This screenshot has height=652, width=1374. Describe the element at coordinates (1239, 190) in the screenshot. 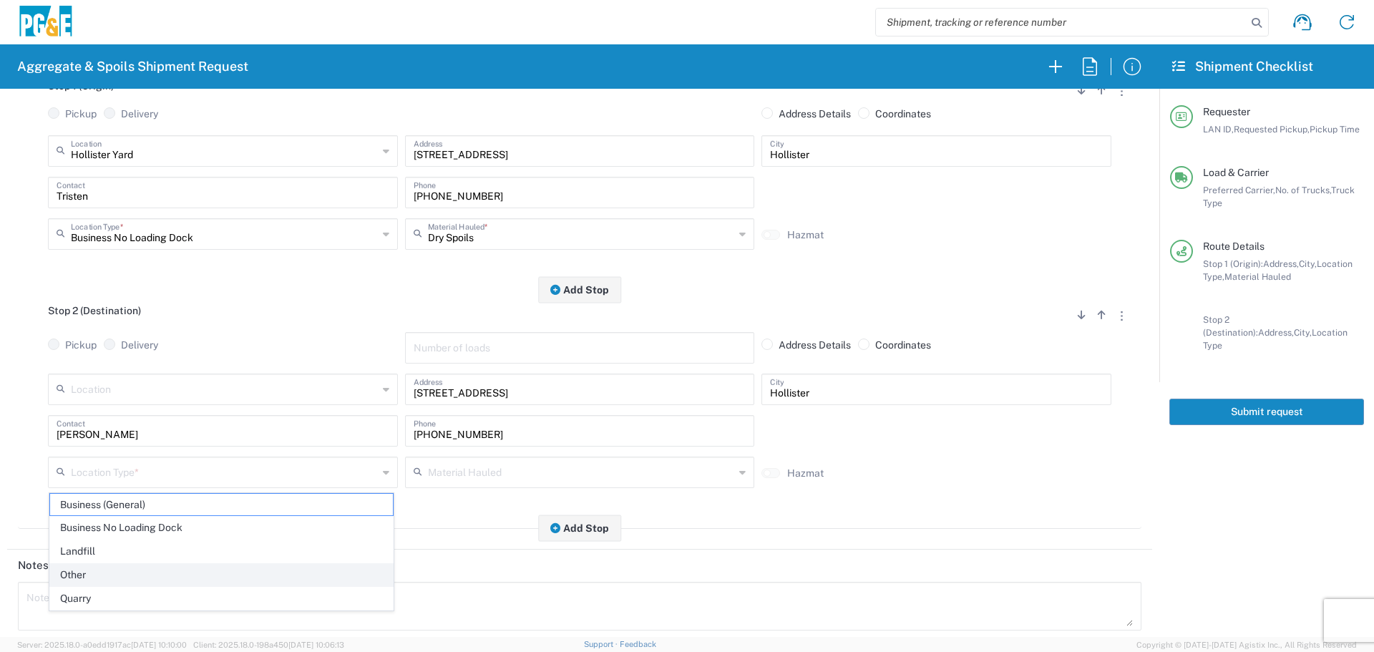

I see `span: Preferred Carrier,` at that location.